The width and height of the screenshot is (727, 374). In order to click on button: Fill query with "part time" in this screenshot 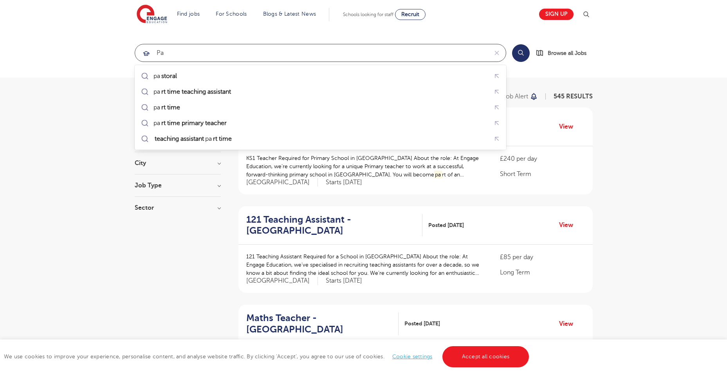, I will do `click(497, 107)`.